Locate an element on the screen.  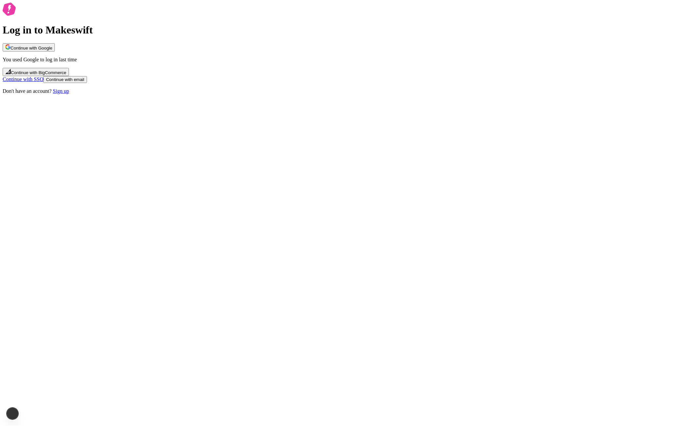
span: Continue with Google is located at coordinates (31, 48).